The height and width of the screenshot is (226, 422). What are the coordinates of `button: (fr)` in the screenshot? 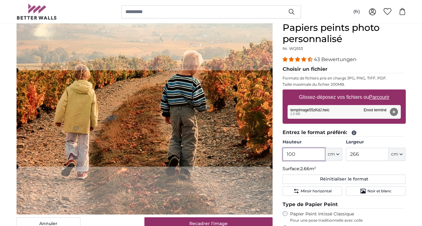 It's located at (357, 12).